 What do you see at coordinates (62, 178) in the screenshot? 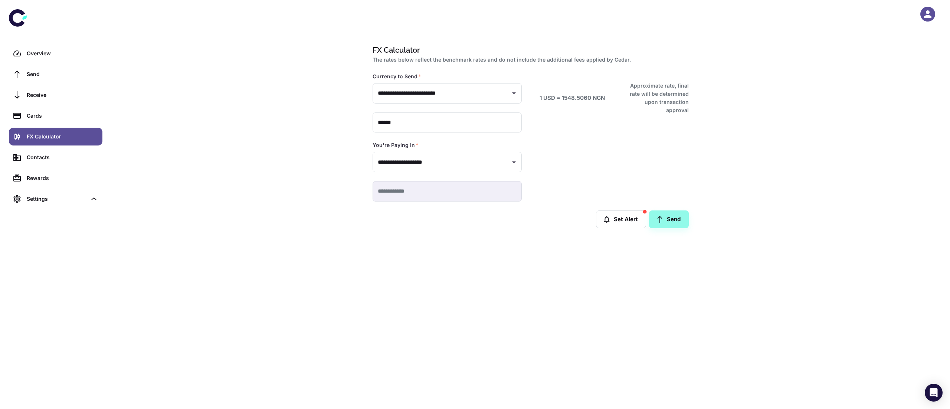
I see `div: Rewards` at bounding box center [62, 178].